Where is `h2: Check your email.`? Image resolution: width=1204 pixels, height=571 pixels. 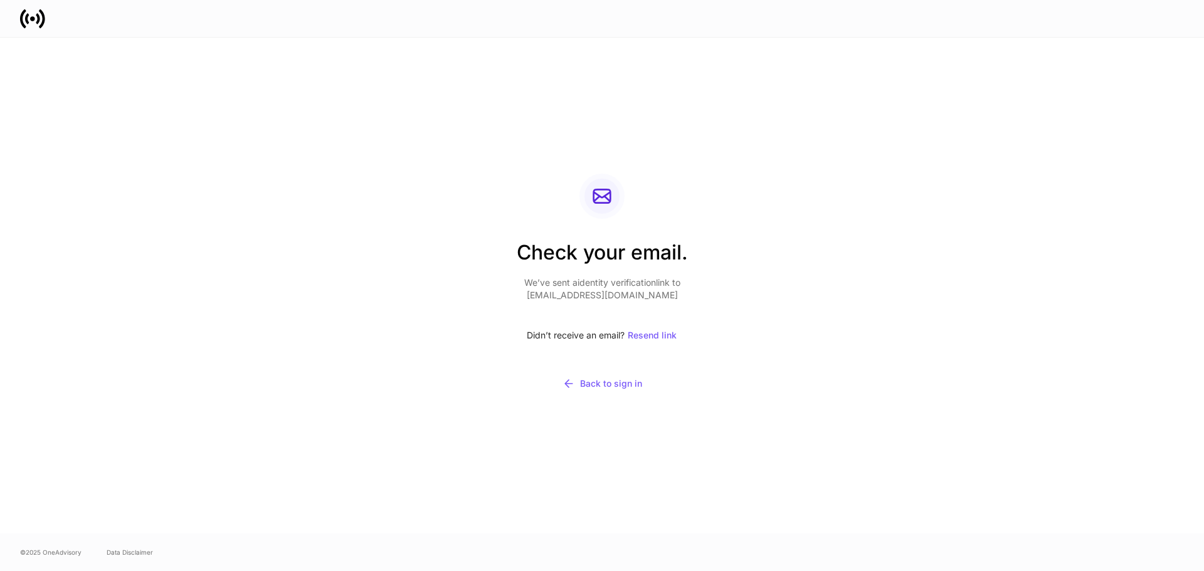
h2: Check your email. is located at coordinates (602, 258).